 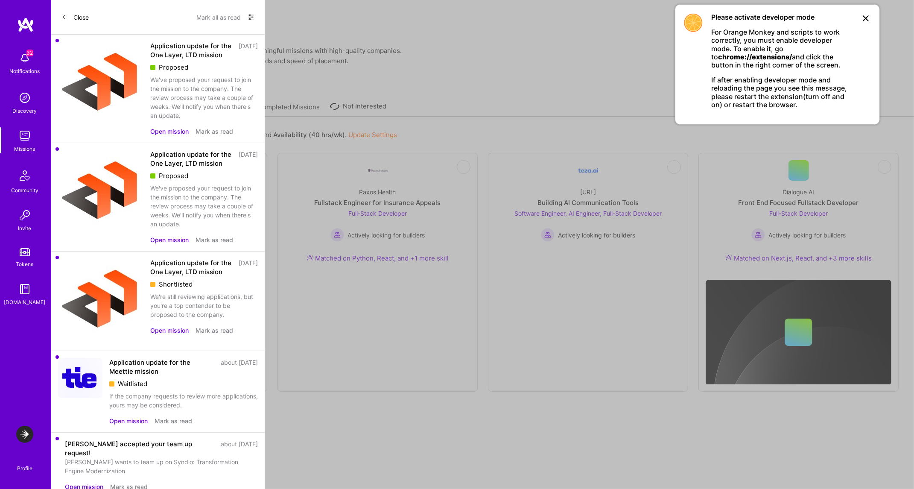 What do you see at coordinates (25, 468) in the screenshot?
I see `div: Profile` at bounding box center [25, 468].